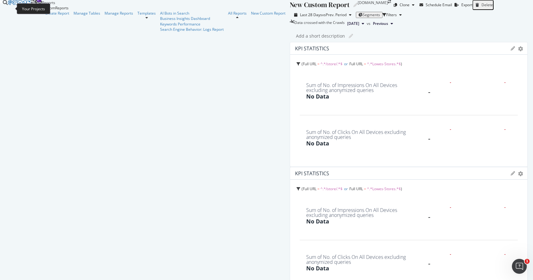 The width and height of the screenshot is (533, 280). Describe the element at coordinates (56, 13) in the screenshot. I see `a: + Create Report` at that location.